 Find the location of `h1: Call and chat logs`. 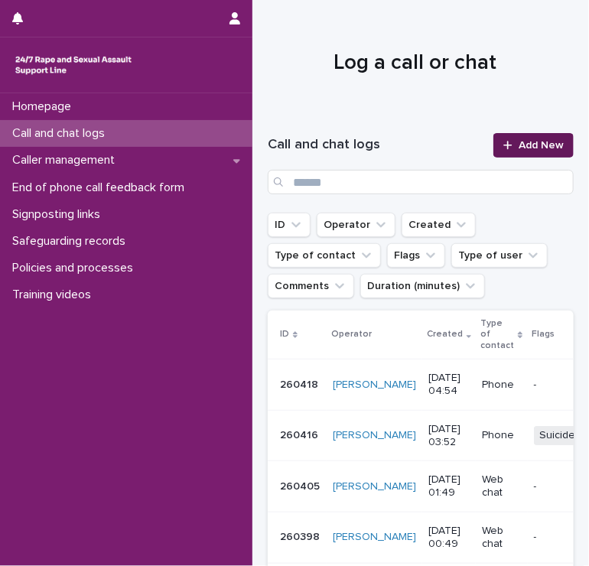

h1: Call and chat logs is located at coordinates (376, 145).